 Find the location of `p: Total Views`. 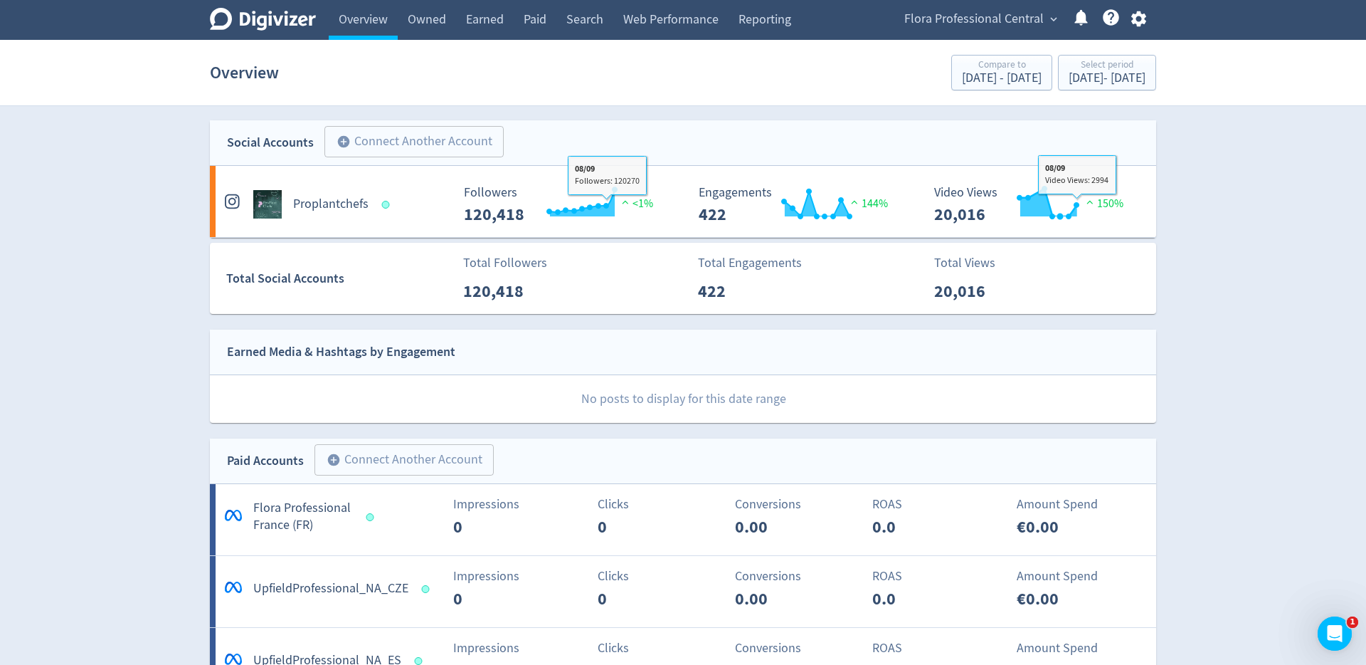

p: Total Views is located at coordinates (975, 263).